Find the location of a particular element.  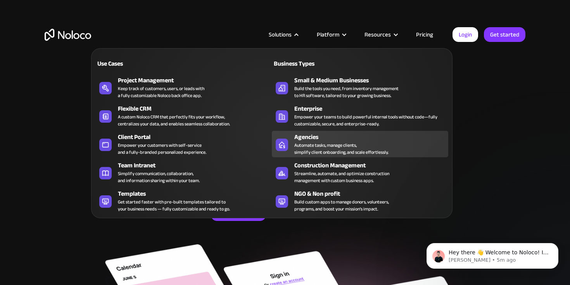

div: Streamline, automate, and optimize construction management with custom business apps. is located at coordinates (342, 177).